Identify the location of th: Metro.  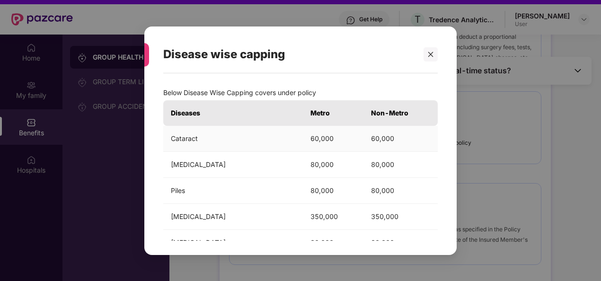
(333, 113).